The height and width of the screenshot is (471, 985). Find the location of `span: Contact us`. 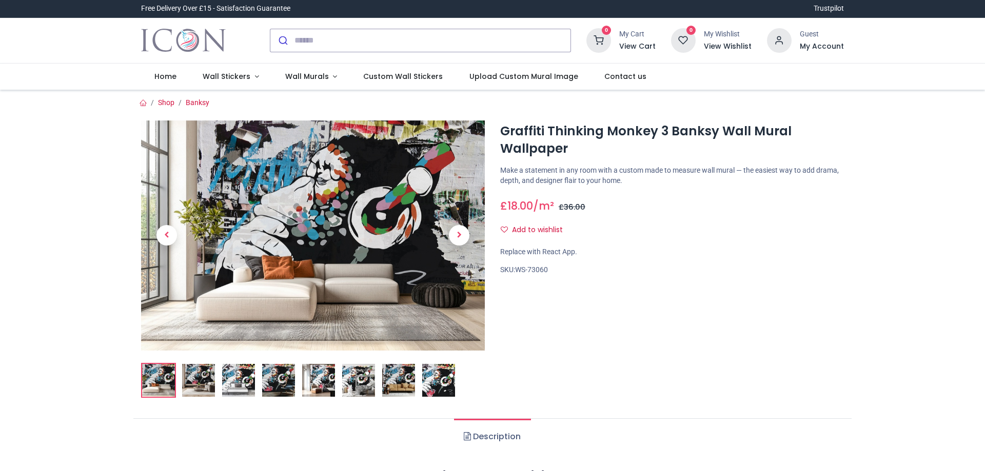

span: Contact us is located at coordinates (625, 76).